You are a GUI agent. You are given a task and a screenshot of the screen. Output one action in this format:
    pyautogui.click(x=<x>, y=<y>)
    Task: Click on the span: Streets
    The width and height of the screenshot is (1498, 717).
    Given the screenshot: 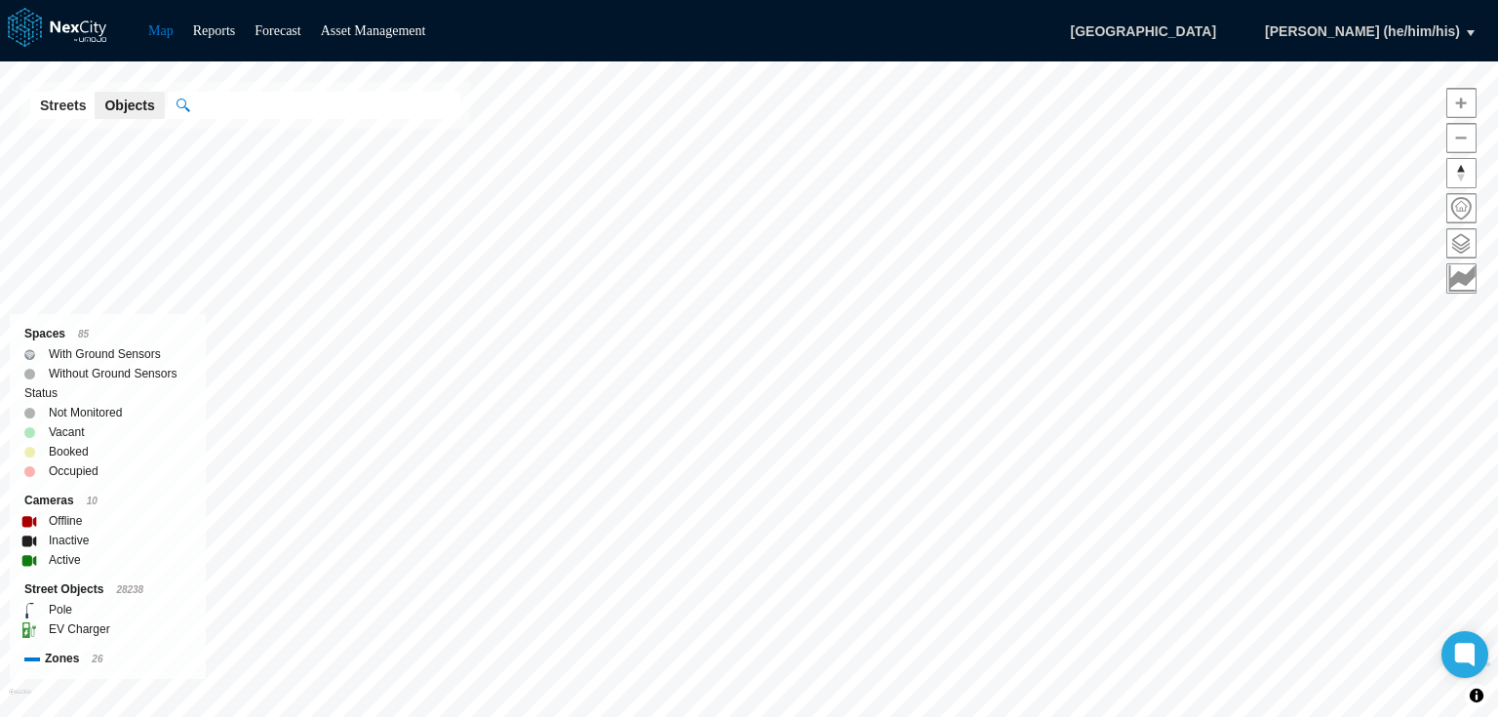 What is the action you would take?
    pyautogui.click(x=62, y=105)
    